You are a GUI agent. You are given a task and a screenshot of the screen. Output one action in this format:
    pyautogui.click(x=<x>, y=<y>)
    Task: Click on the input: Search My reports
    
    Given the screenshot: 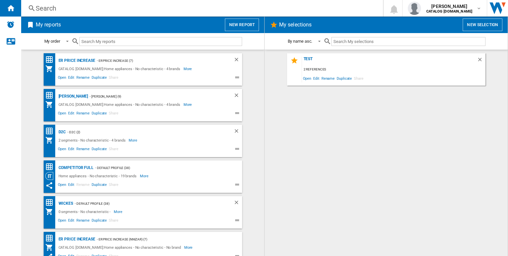 What is the action you would take?
    pyautogui.click(x=161, y=41)
    